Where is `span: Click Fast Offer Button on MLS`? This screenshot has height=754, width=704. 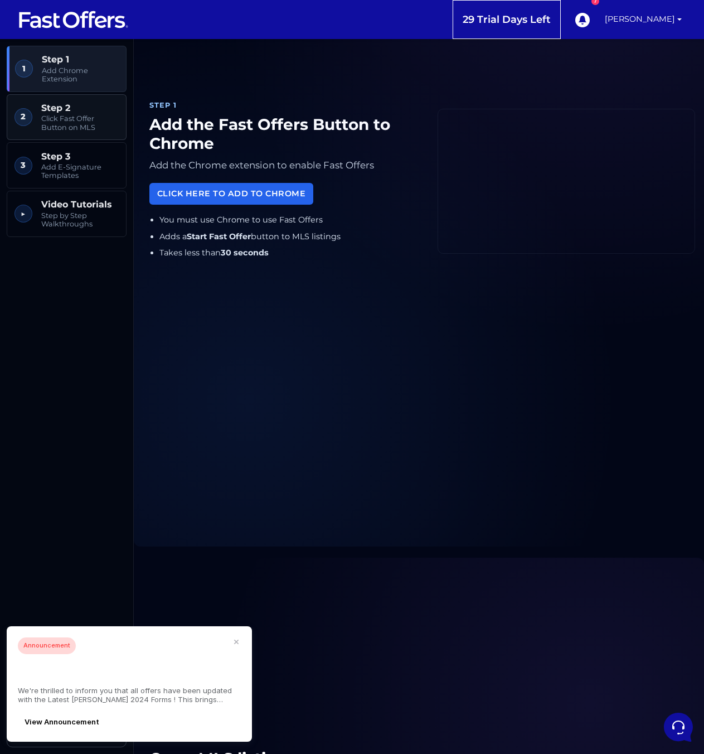
span: Click Fast Offer Button on MLS is located at coordinates (80, 123).